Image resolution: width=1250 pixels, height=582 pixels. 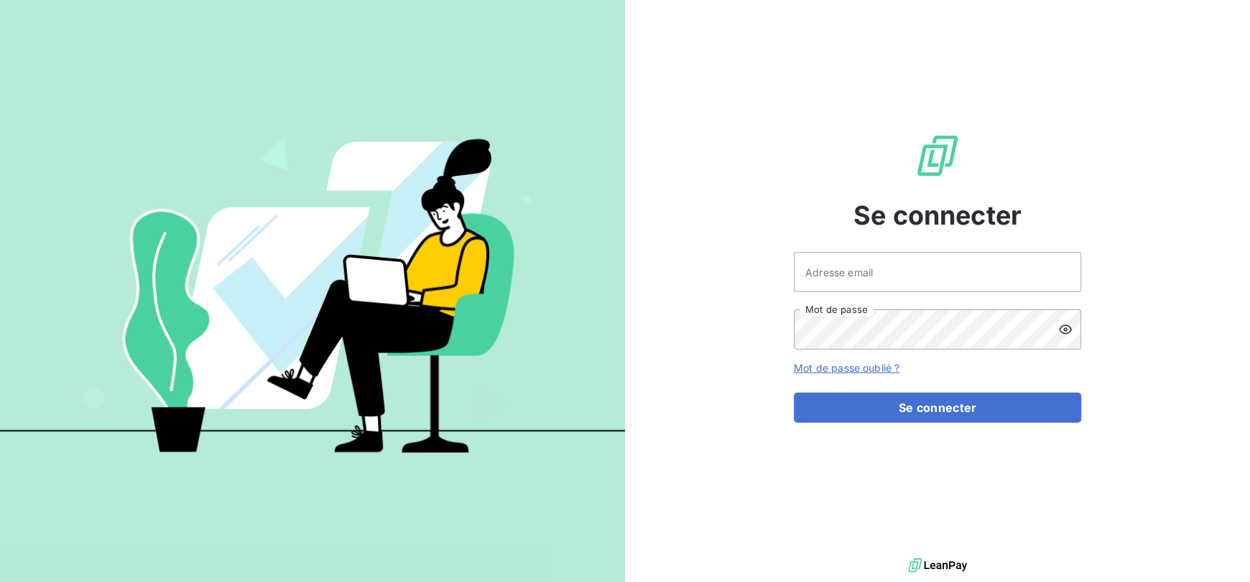 I want to click on input: placeholder, so click(x=937, y=272).